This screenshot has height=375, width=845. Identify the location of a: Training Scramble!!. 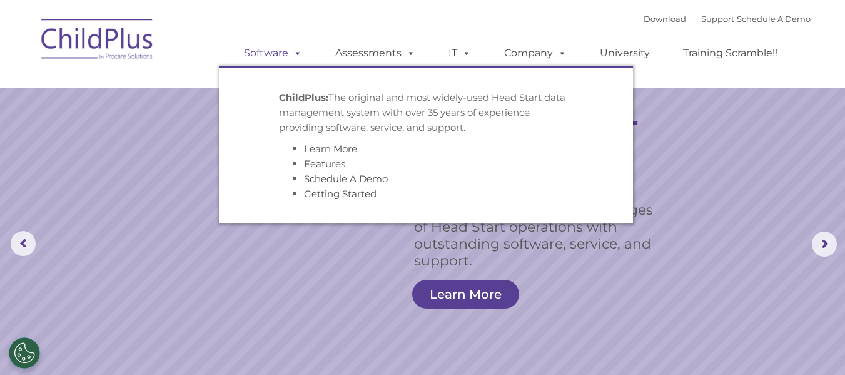
(730, 53).